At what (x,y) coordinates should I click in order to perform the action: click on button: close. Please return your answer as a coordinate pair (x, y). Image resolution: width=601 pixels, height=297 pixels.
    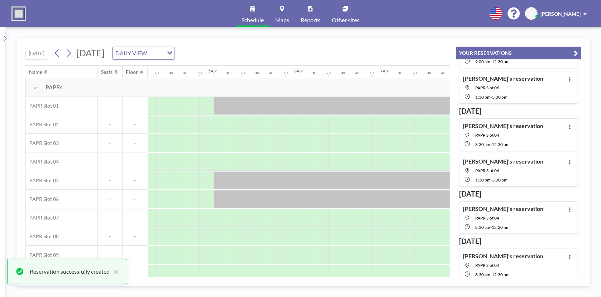
    Looking at the image, I should click on (114, 271).